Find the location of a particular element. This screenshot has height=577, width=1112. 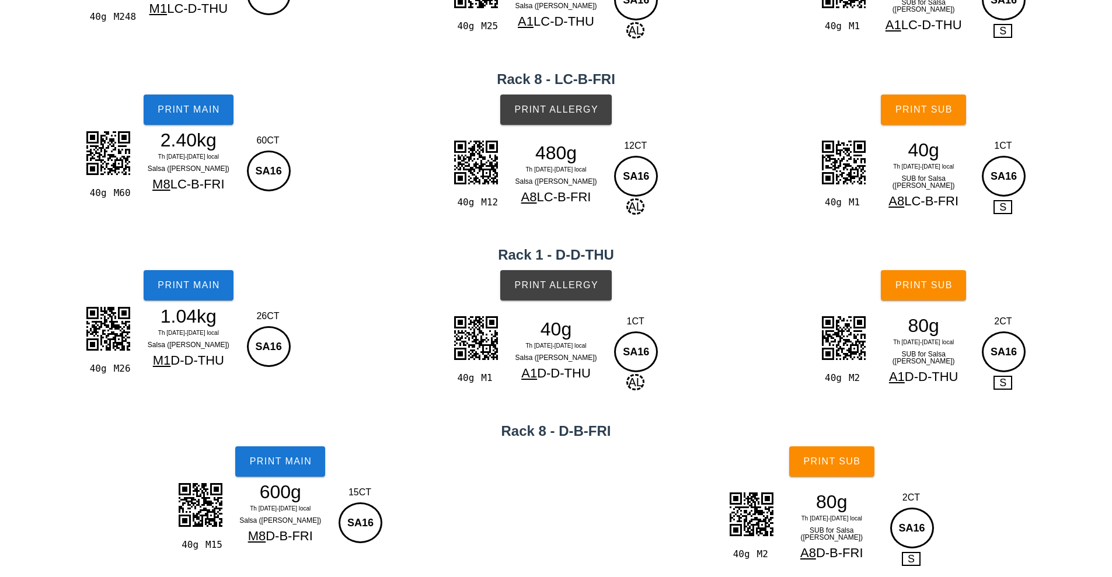

img: ivOWmTsCwKovYkx5PKhbkIvofIyGkUIAEYNISK8LJhkD7P3GX1QGAtCM7u6w9SYRbWpYNhJS2tQkh4LOxdrmYCpGpTYa3dFl+... is located at coordinates (844, 162).